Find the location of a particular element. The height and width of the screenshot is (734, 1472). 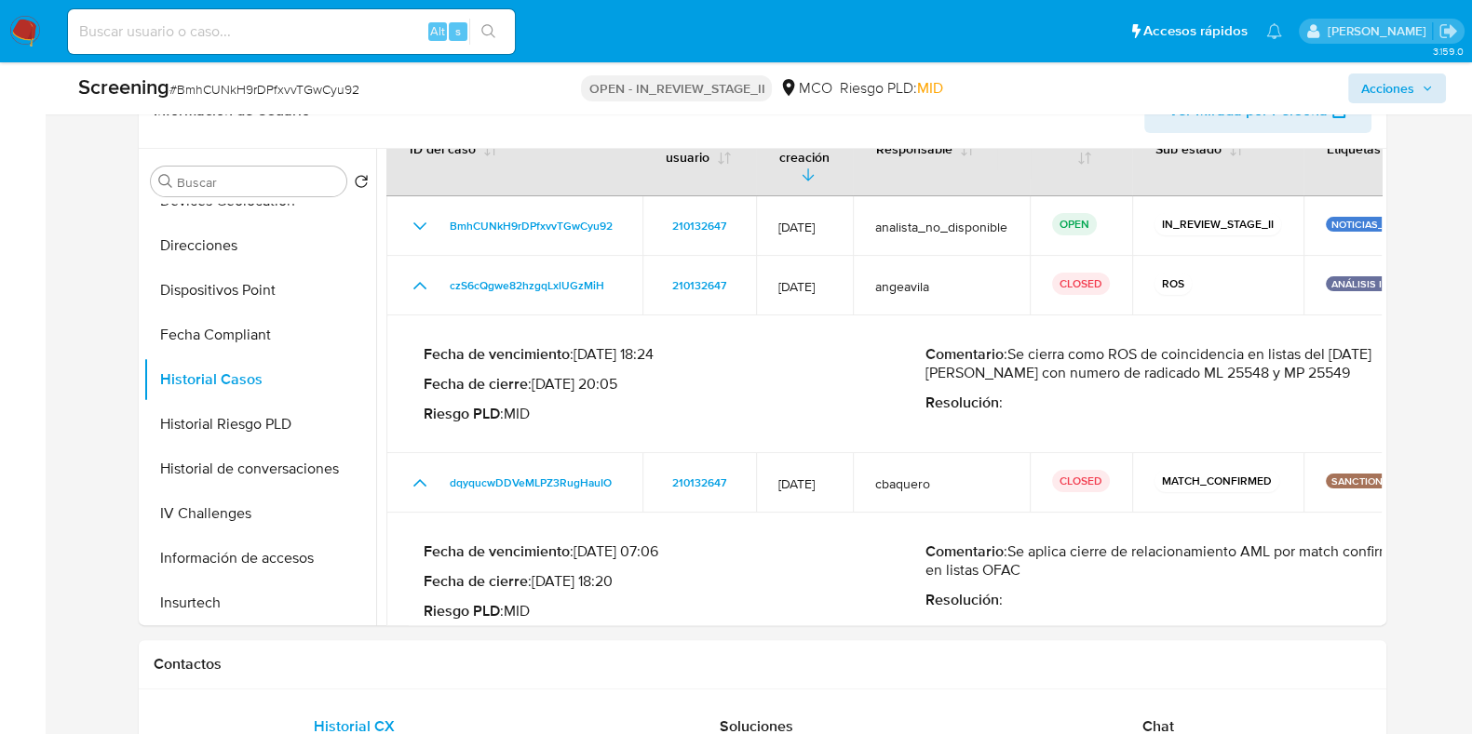

h1: Contactos is located at coordinates (762, 665).